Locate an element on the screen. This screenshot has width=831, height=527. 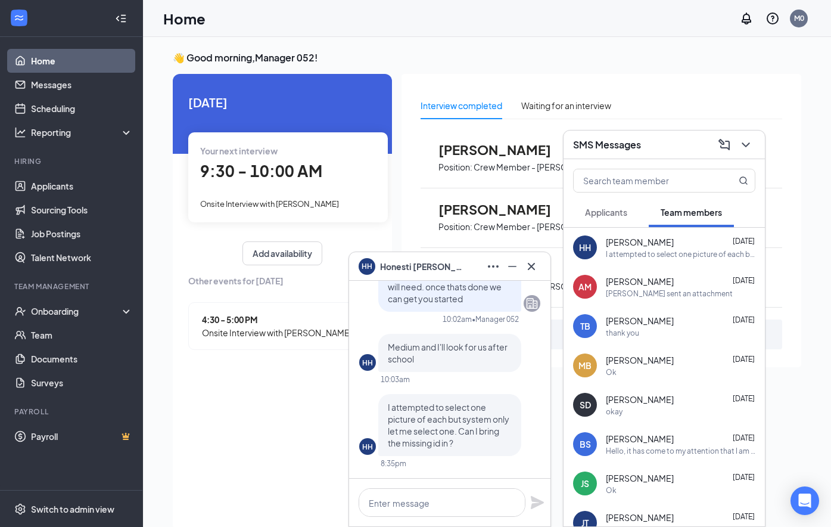
div: M0 is located at coordinates (799, 18).